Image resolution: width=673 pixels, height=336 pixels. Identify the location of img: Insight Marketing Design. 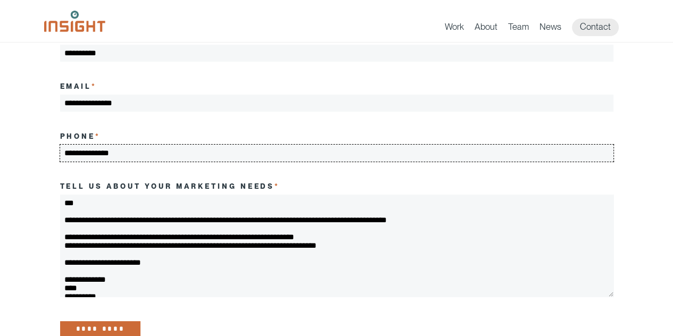
(75, 21).